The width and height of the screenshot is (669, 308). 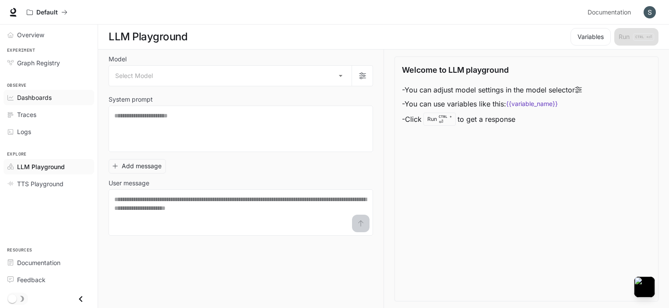 What do you see at coordinates (81, 299) in the screenshot?
I see `button: Close drawer` at bounding box center [81, 299].